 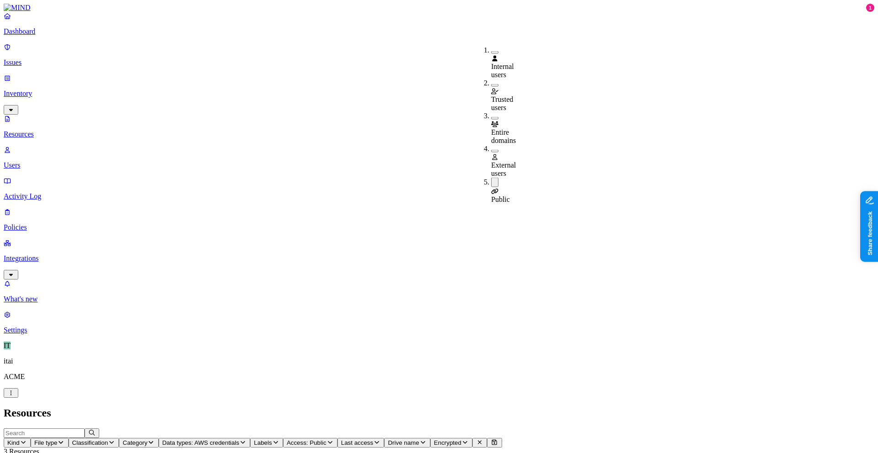 I want to click on a: Dashboard, so click(x=439, y=24).